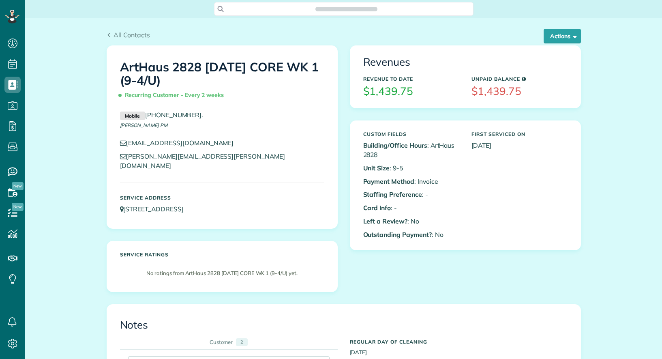  Describe the element at coordinates (397, 234) in the screenshot. I see `b: Outstanding Payment?` at that location.